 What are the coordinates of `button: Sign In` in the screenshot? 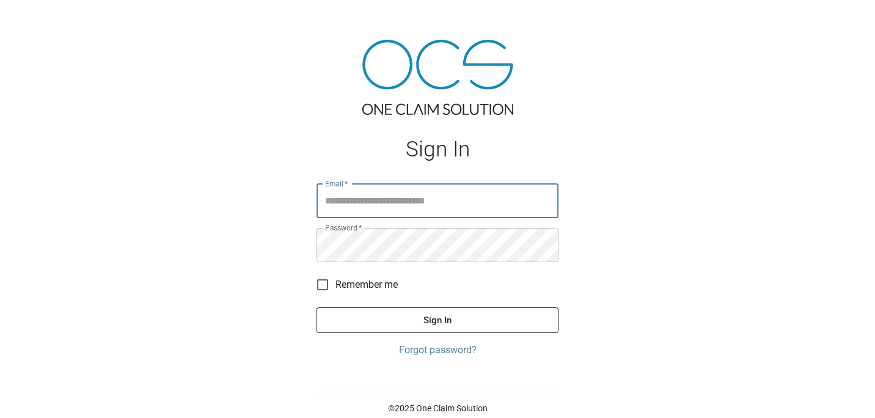 It's located at (437, 320).